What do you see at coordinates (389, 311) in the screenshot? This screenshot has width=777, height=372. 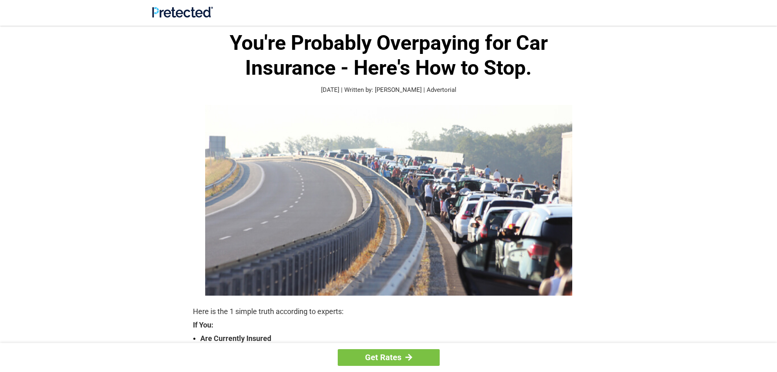 I see `p: Here is the 1 simple truth according to experts:` at bounding box center [389, 311].